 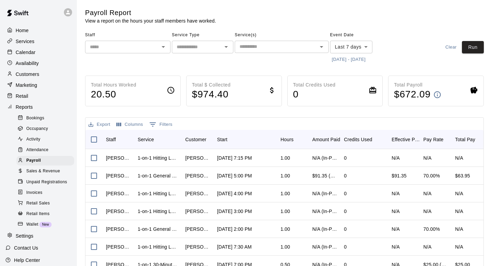 What do you see at coordinates (406, 139) in the screenshot?
I see `div: Effective Price` at bounding box center [406, 139].